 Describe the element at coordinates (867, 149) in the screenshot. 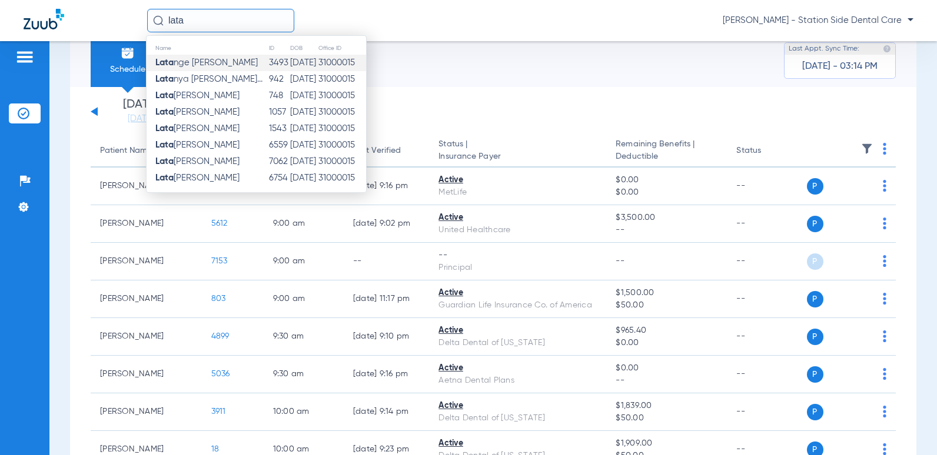

I see `img: filter.svg` at that location.